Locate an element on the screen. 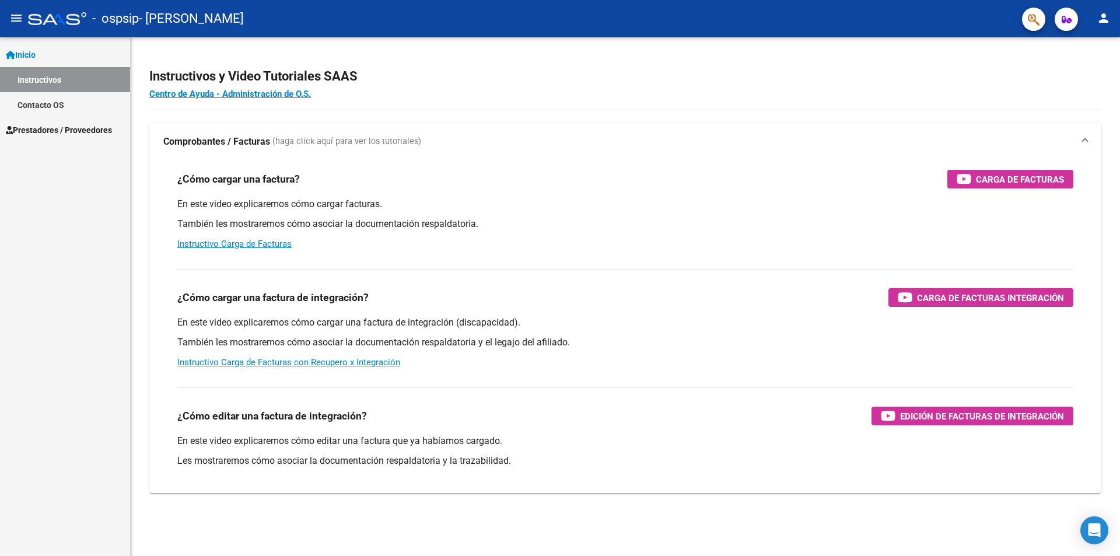 The width and height of the screenshot is (1120, 556). a: Instructivo Carga de Facturas con Recupero x Integración is located at coordinates (289, 362).